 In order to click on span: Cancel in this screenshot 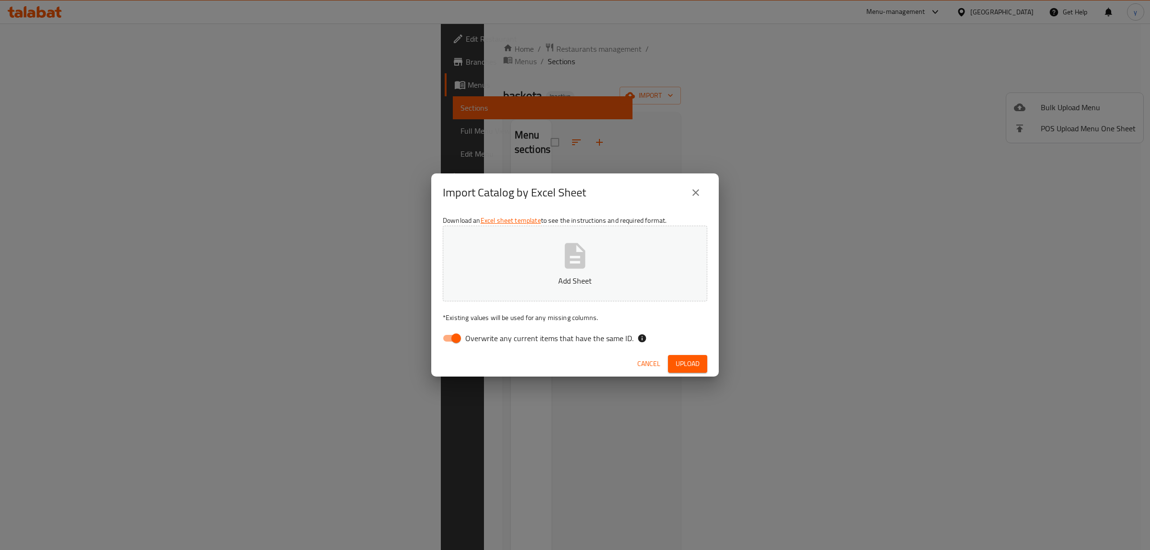, I will do `click(649, 364)`.